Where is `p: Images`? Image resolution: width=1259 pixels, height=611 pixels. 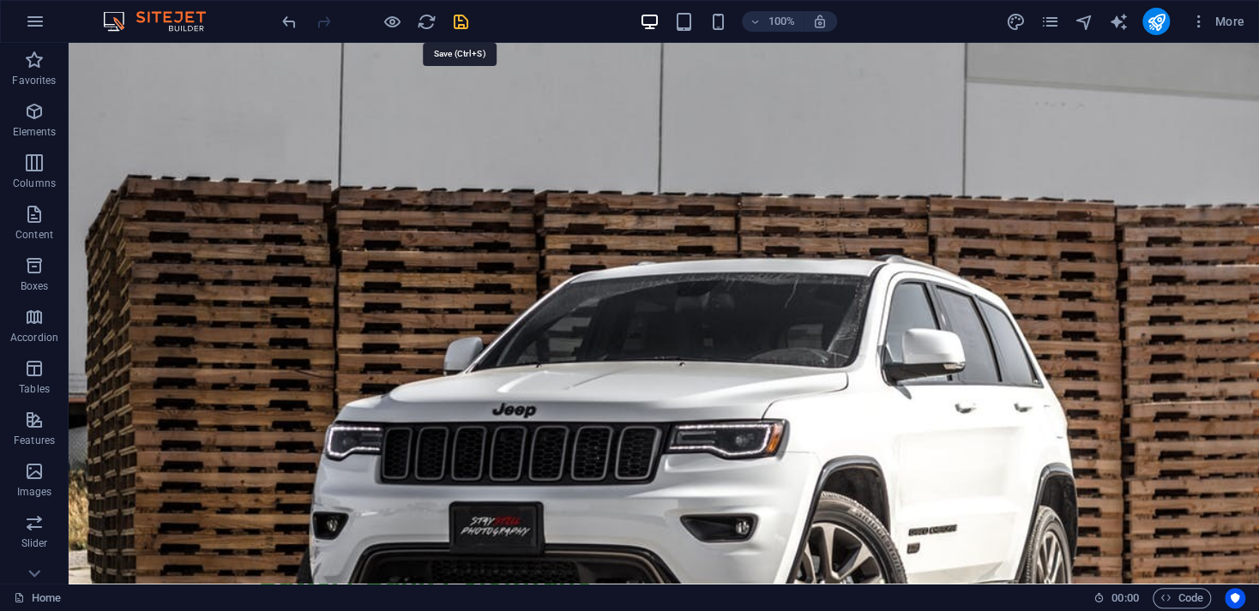 p: Images is located at coordinates (34, 492).